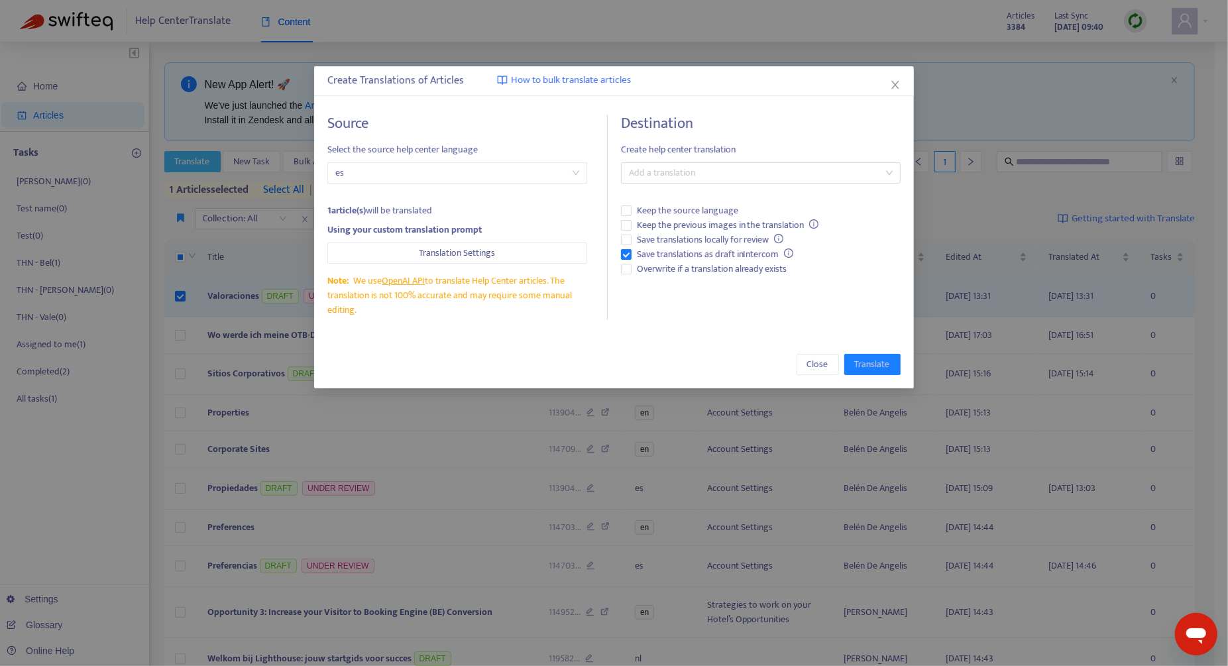  What do you see at coordinates (614, 81) in the screenshot?
I see `div: Create Translations of Articles` at bounding box center [614, 81].